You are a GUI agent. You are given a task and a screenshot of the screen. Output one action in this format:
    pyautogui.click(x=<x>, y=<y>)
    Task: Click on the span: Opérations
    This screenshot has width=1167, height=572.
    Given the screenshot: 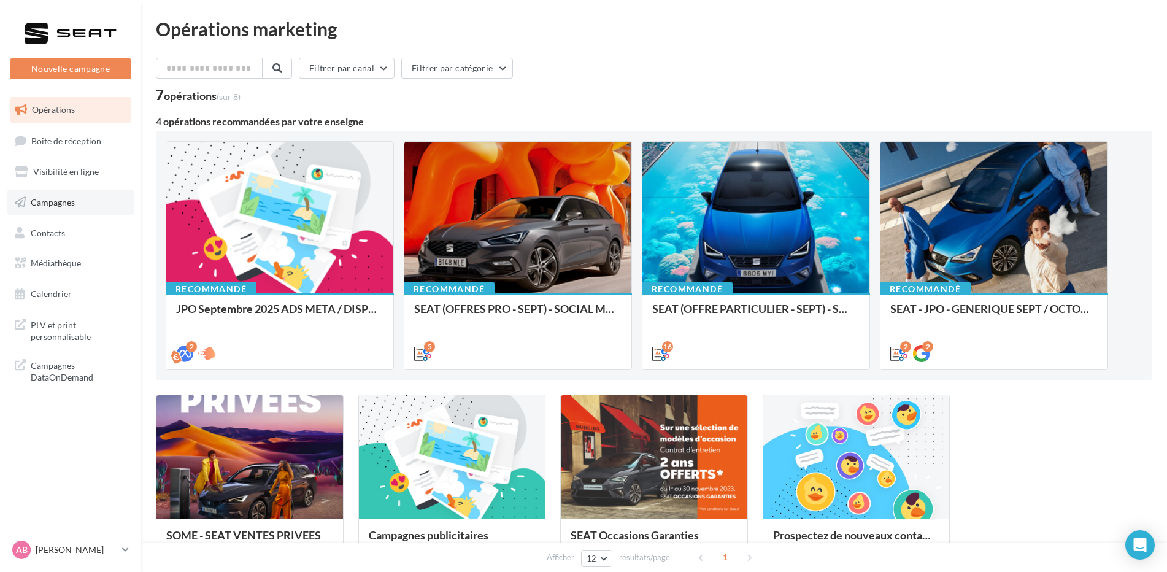 What is the action you would take?
    pyautogui.click(x=53, y=109)
    